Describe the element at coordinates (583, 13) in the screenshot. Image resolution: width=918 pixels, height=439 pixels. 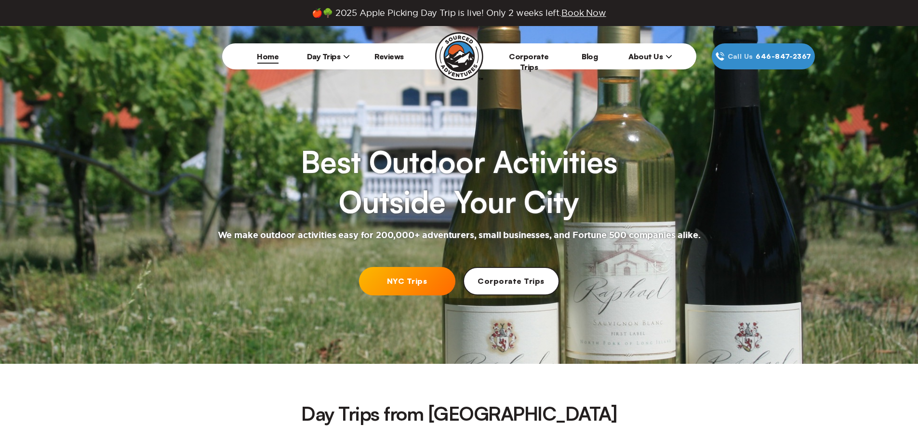
I see `span: Book Now` at that location.